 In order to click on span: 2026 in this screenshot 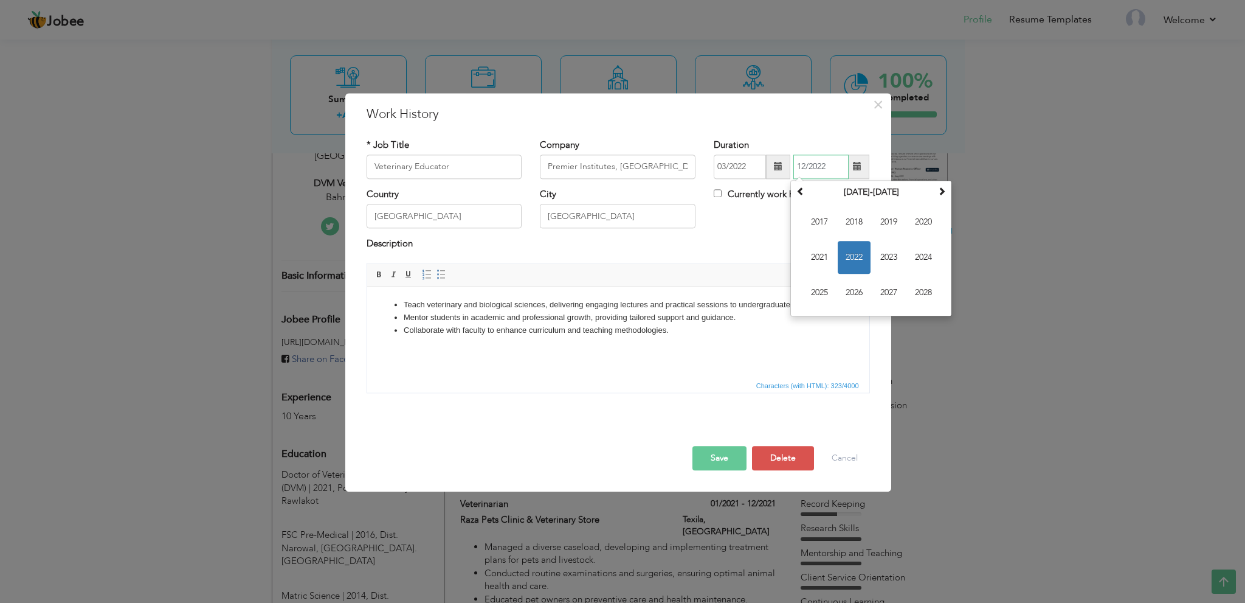, I will do `click(854, 292)`.